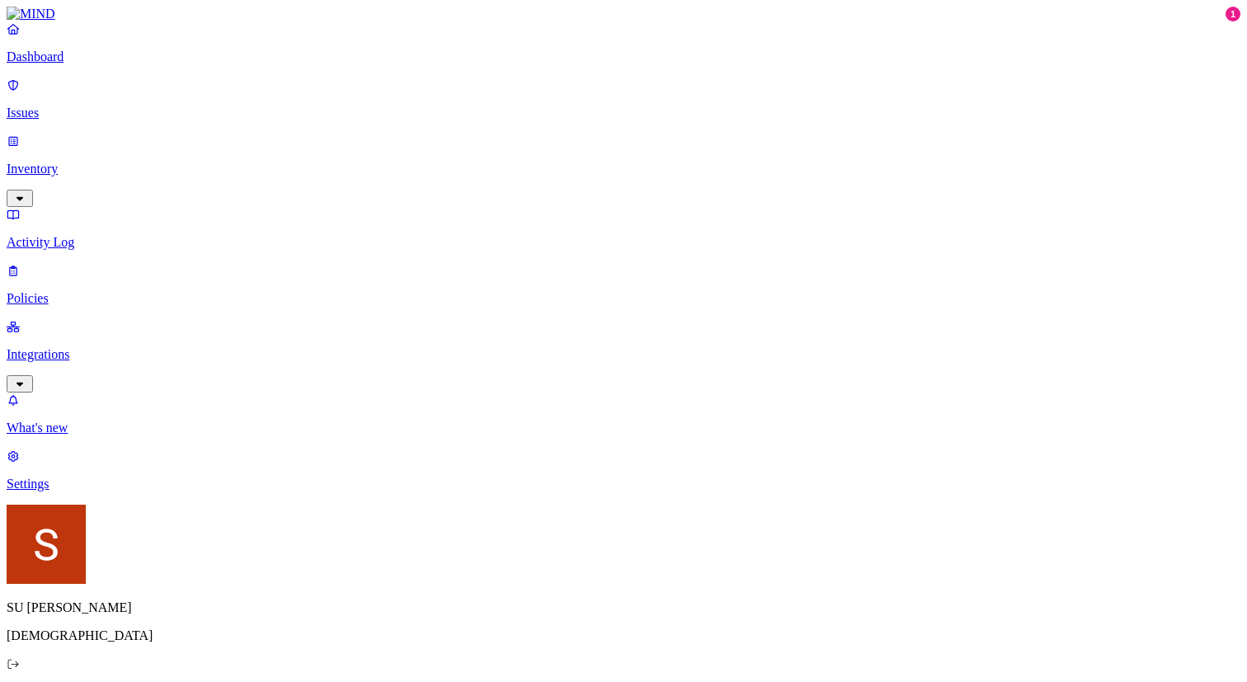 Image resolution: width=1247 pixels, height=682 pixels. I want to click on a: Settings, so click(623, 470).